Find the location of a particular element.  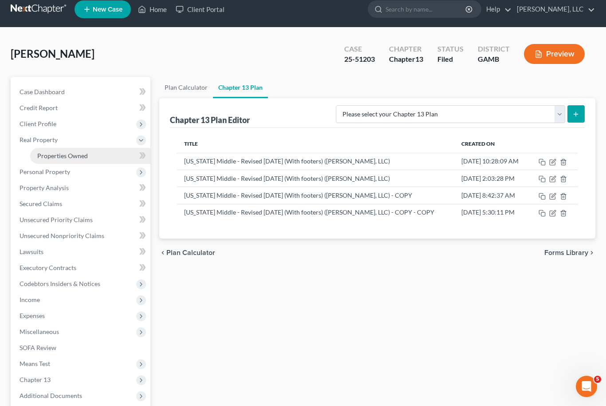

span: Forms Library is located at coordinates (566, 253).